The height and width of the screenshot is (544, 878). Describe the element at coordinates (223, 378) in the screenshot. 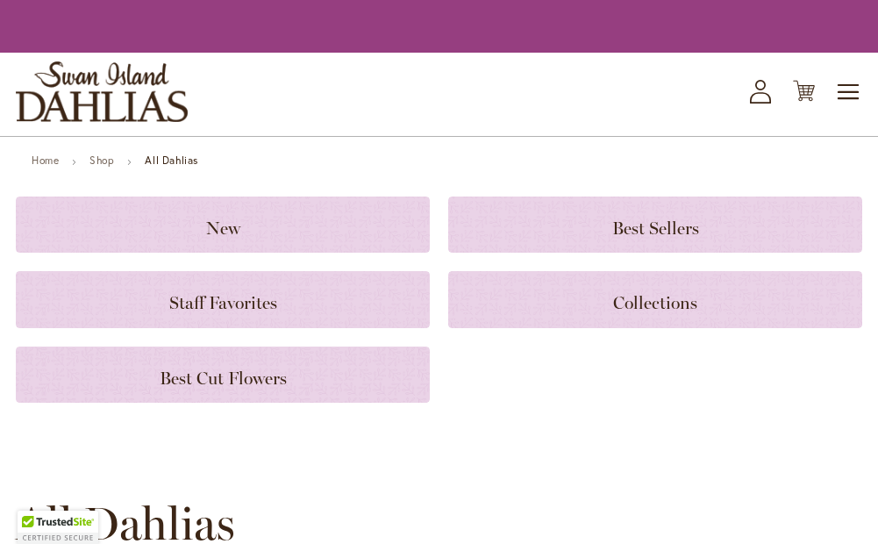

I see `span: Best Cut Flowers` at that location.